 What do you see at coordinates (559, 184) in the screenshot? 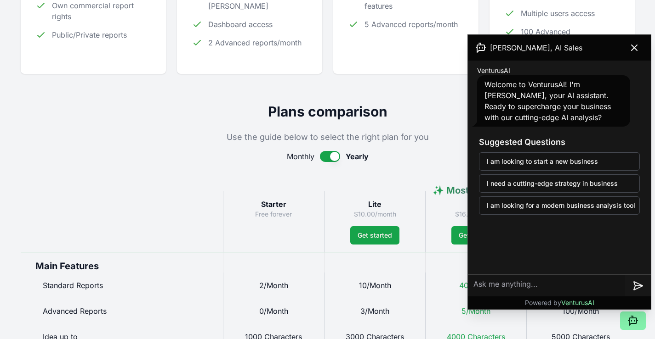
I see `button: I need a cutting-edge strategy in business` at bounding box center [559, 184].